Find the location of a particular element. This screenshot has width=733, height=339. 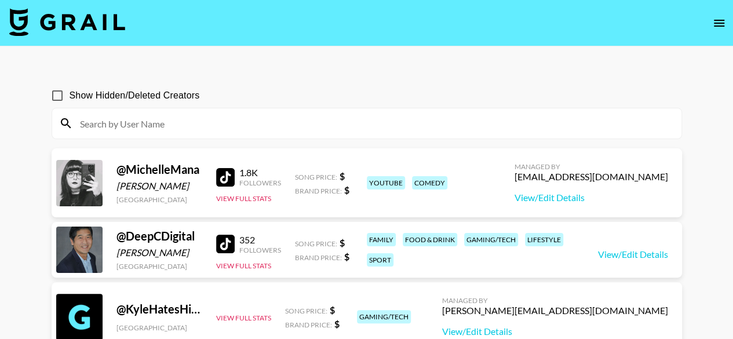

button: open drawer is located at coordinates (719, 23).